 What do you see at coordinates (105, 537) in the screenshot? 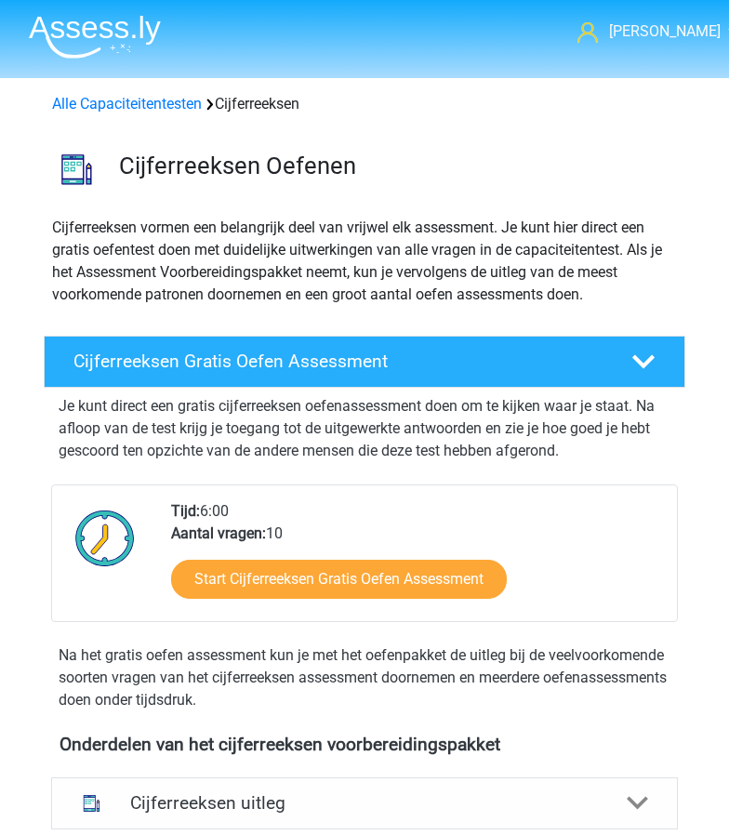
I see `img: Klok` at bounding box center [105, 537].